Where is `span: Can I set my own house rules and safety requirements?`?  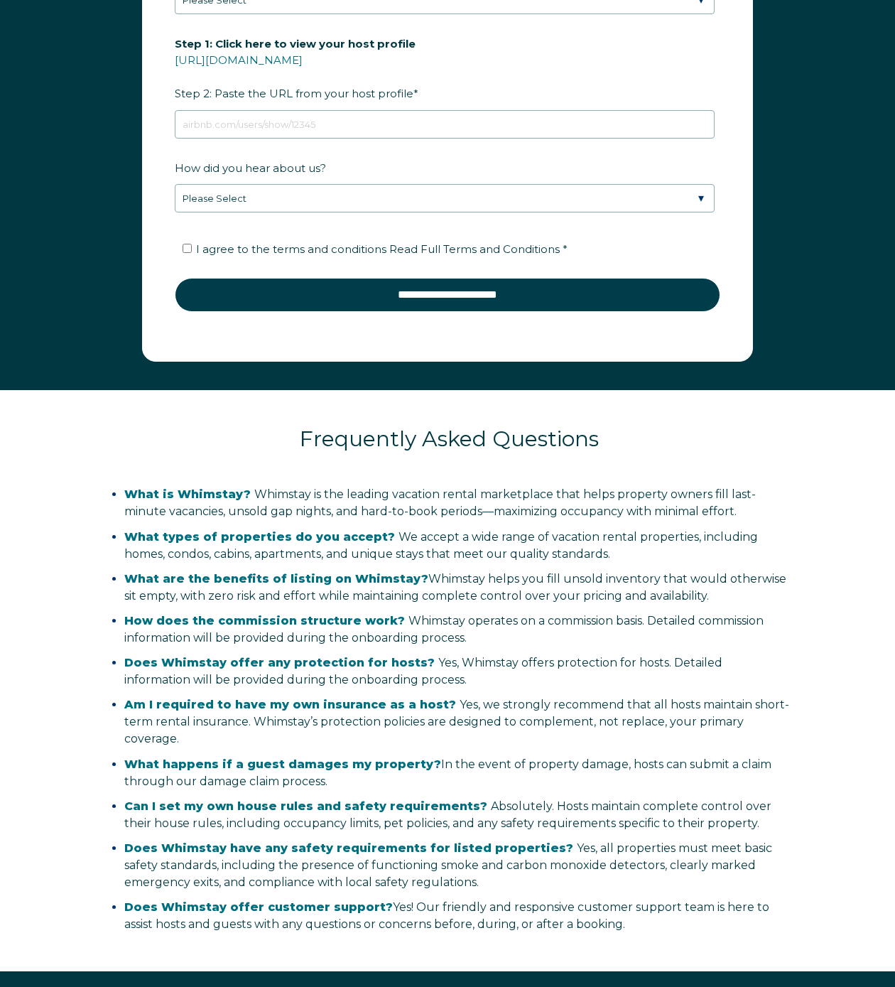 span: Can I set my own house rules and safety requirements? is located at coordinates (305, 806).